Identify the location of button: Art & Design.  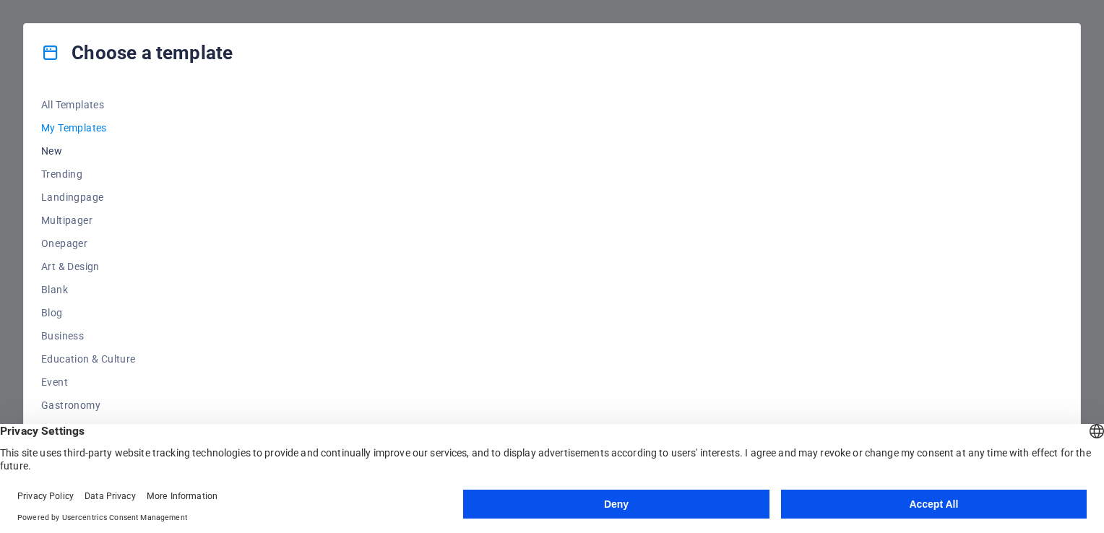
(88, 267).